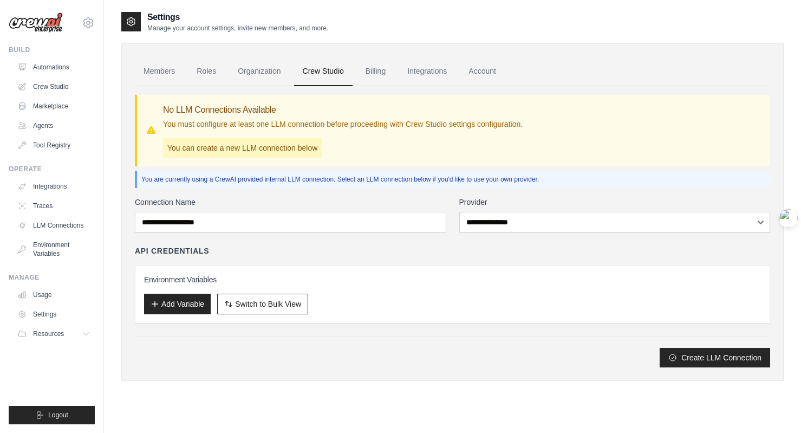 The width and height of the screenshot is (801, 433). Describe the element at coordinates (238, 17) in the screenshot. I see `h2: Settings` at that location.